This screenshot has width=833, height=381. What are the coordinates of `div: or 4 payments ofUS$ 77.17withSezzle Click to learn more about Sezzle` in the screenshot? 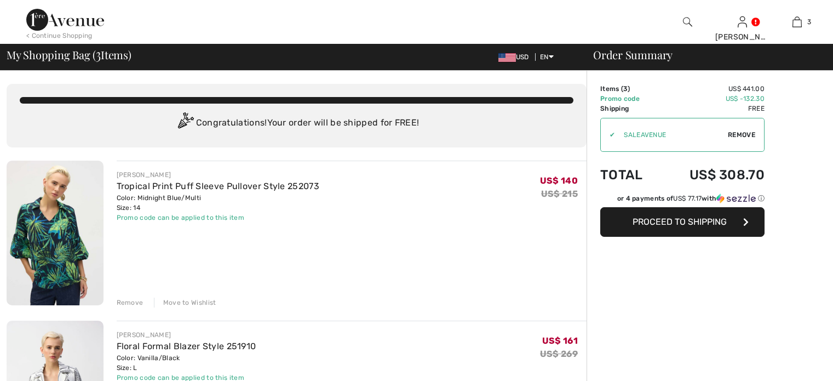 It's located at (683, 200).